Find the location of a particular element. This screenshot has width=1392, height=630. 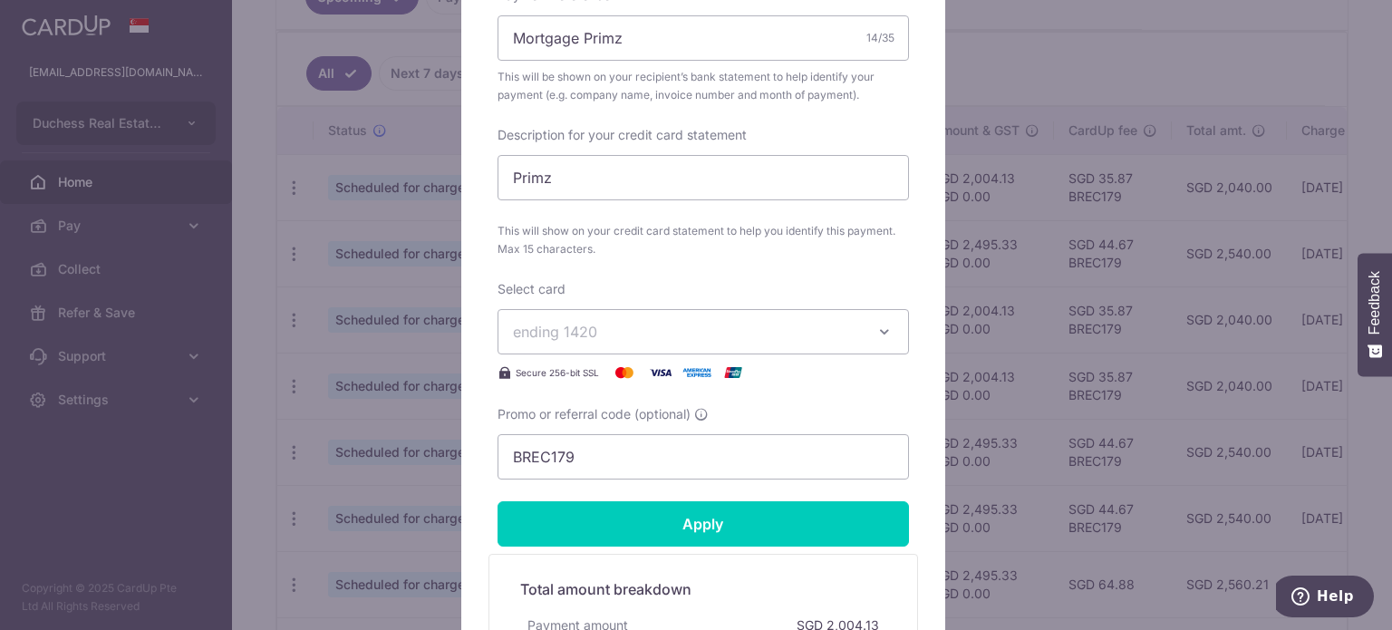

h5: Total amount breakdown is located at coordinates (703, 589).